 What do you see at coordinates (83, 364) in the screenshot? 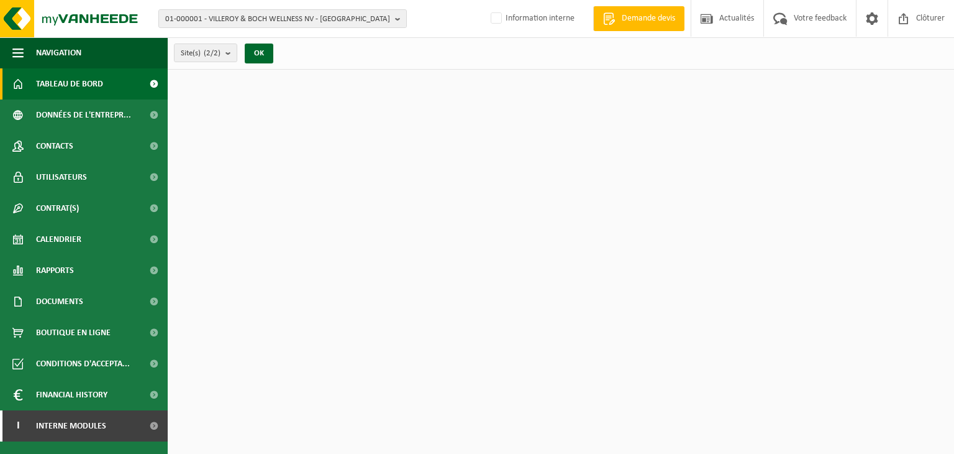
I see `span: Conditions d'accepta...` at bounding box center [83, 364].